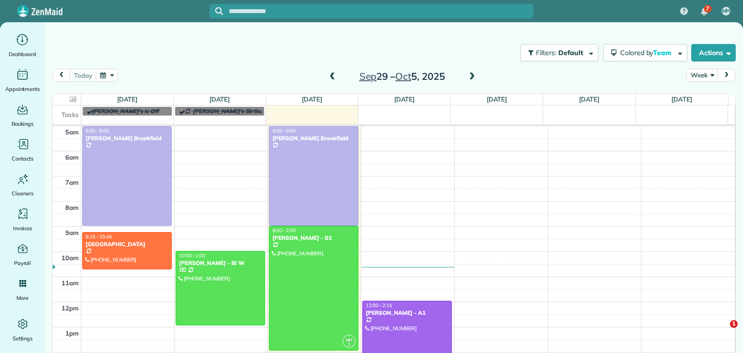 This screenshot has width=743, height=353. What do you see at coordinates (349, 344) in the screenshot?
I see `small: 1` at bounding box center [349, 344].